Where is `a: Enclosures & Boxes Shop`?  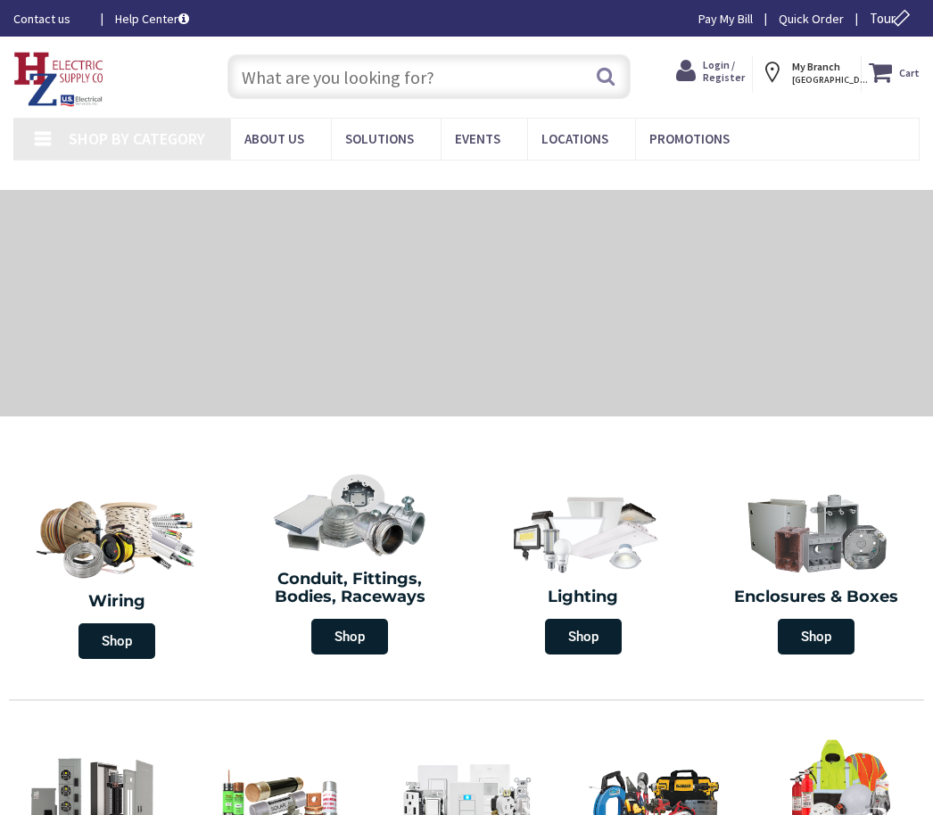 a: Enclosures & Boxes Shop is located at coordinates (817, 573).